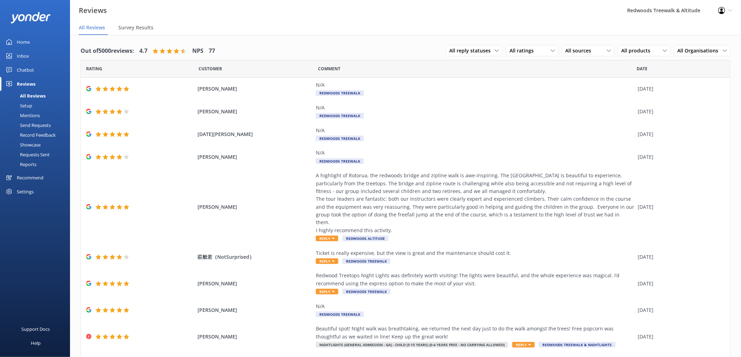  Describe the element at coordinates (37, 155) in the screenshot. I see `a: Requests Sent` at that location.